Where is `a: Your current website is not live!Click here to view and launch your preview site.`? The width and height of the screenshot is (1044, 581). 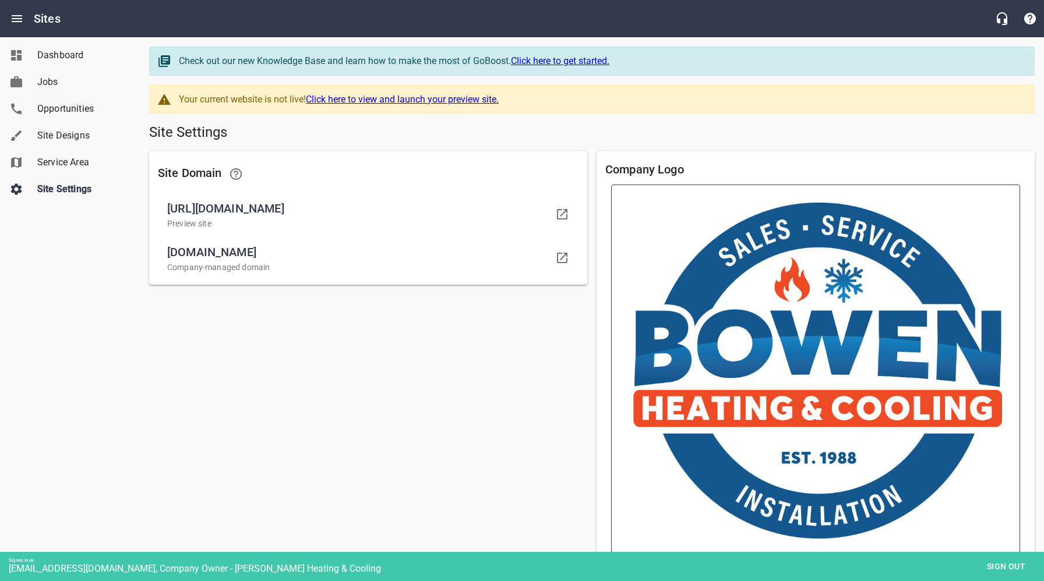 a: Your current website is not live!Click here to view and launch your preview site. is located at coordinates (592, 100).